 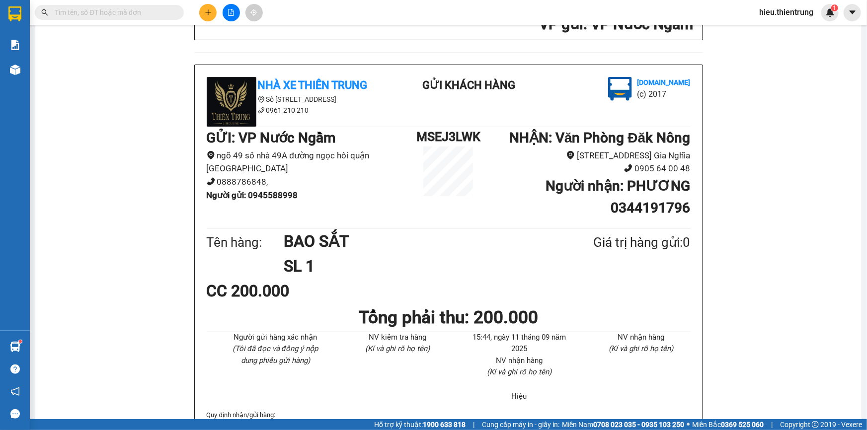 I want to click on b: NHẬN : Văn Phòng Đăk Nông, so click(x=600, y=138).